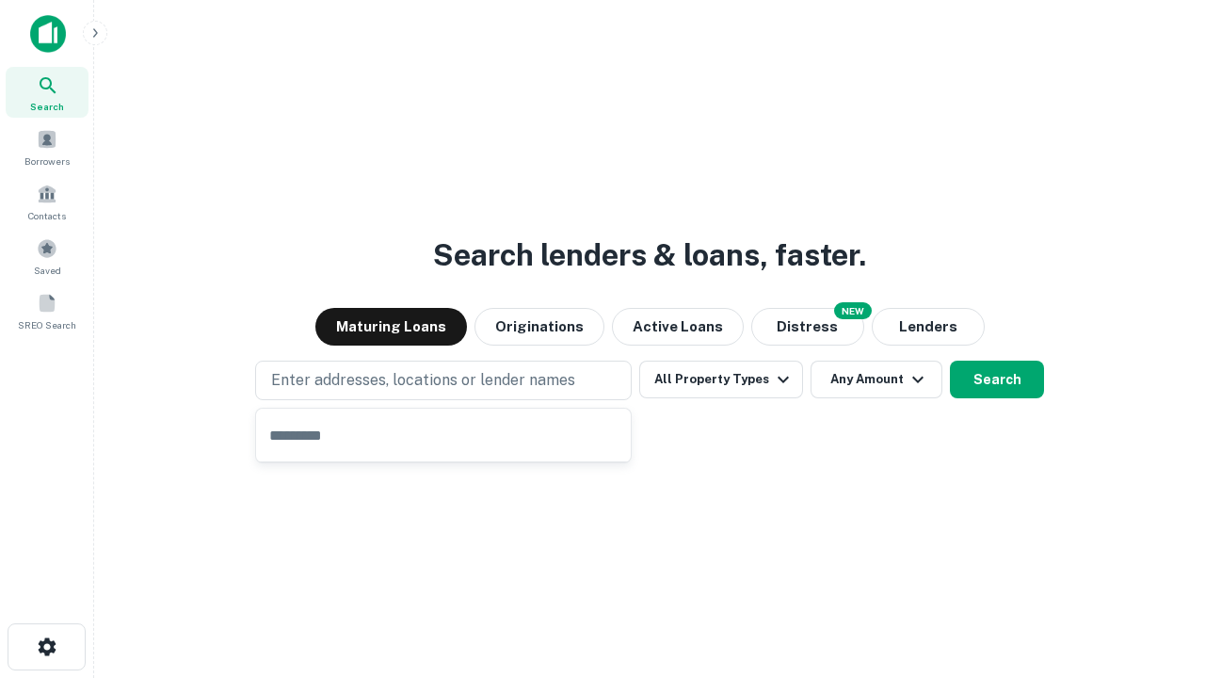 This screenshot has width=1205, height=678. I want to click on div: SREO Search, so click(47, 311).